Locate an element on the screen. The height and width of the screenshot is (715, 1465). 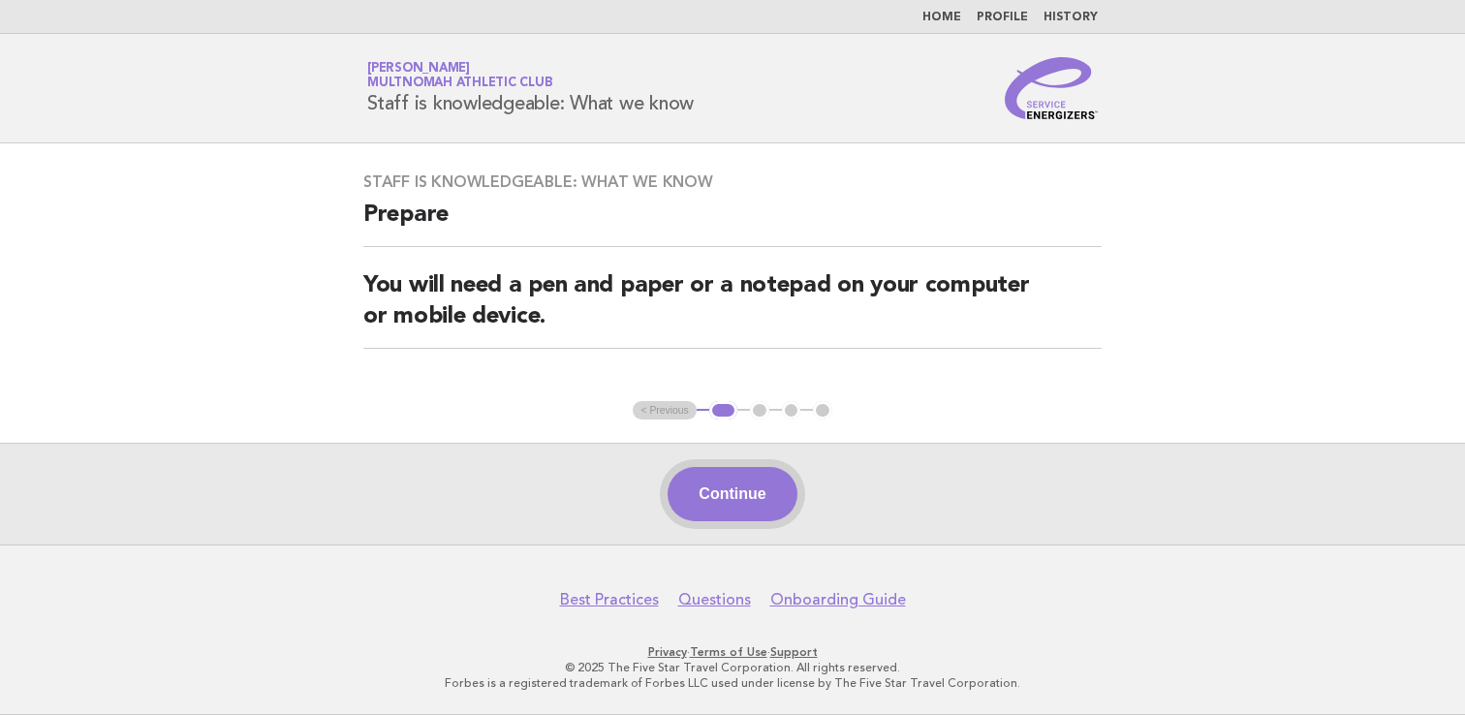
button: Continue is located at coordinates (732, 494).